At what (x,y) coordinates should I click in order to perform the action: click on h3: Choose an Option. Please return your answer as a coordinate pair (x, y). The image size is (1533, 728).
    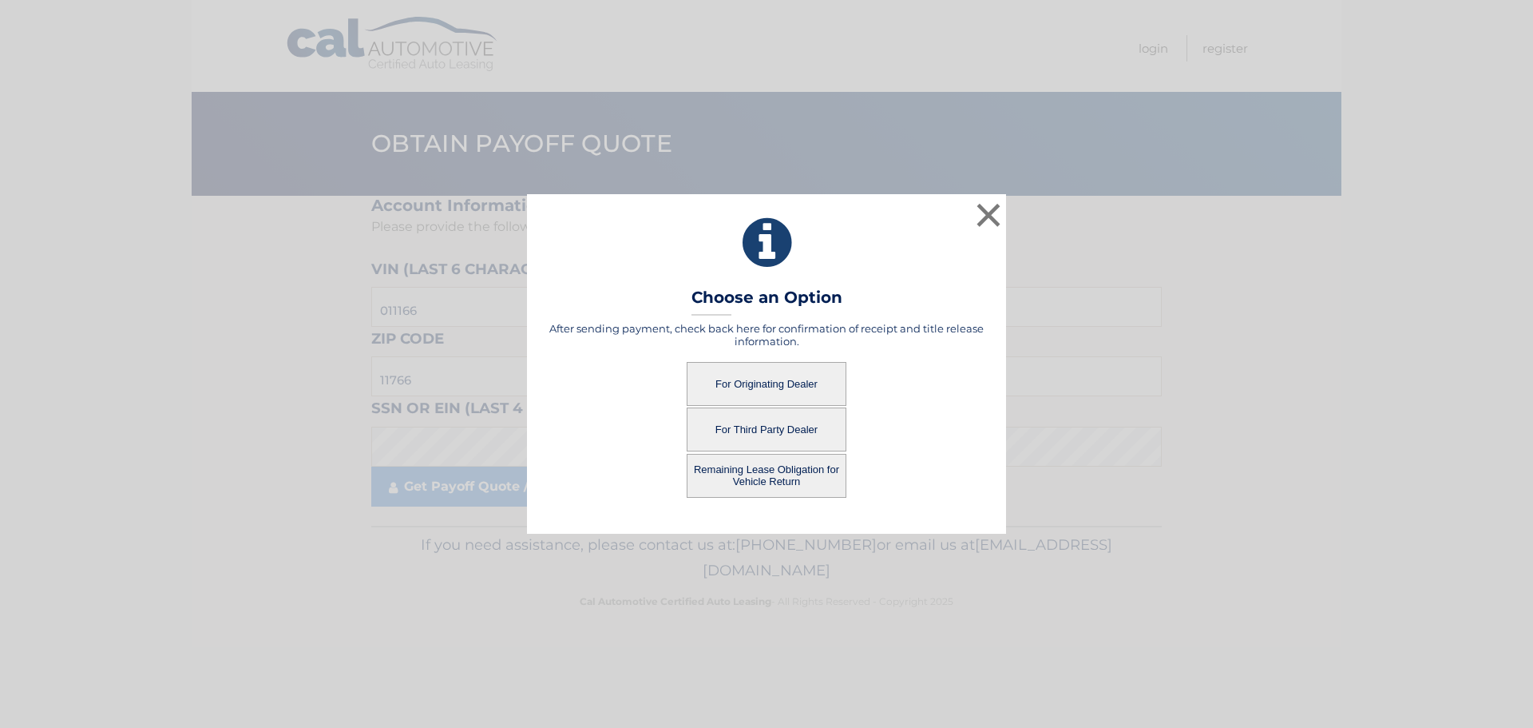
    Looking at the image, I should click on (767, 301).